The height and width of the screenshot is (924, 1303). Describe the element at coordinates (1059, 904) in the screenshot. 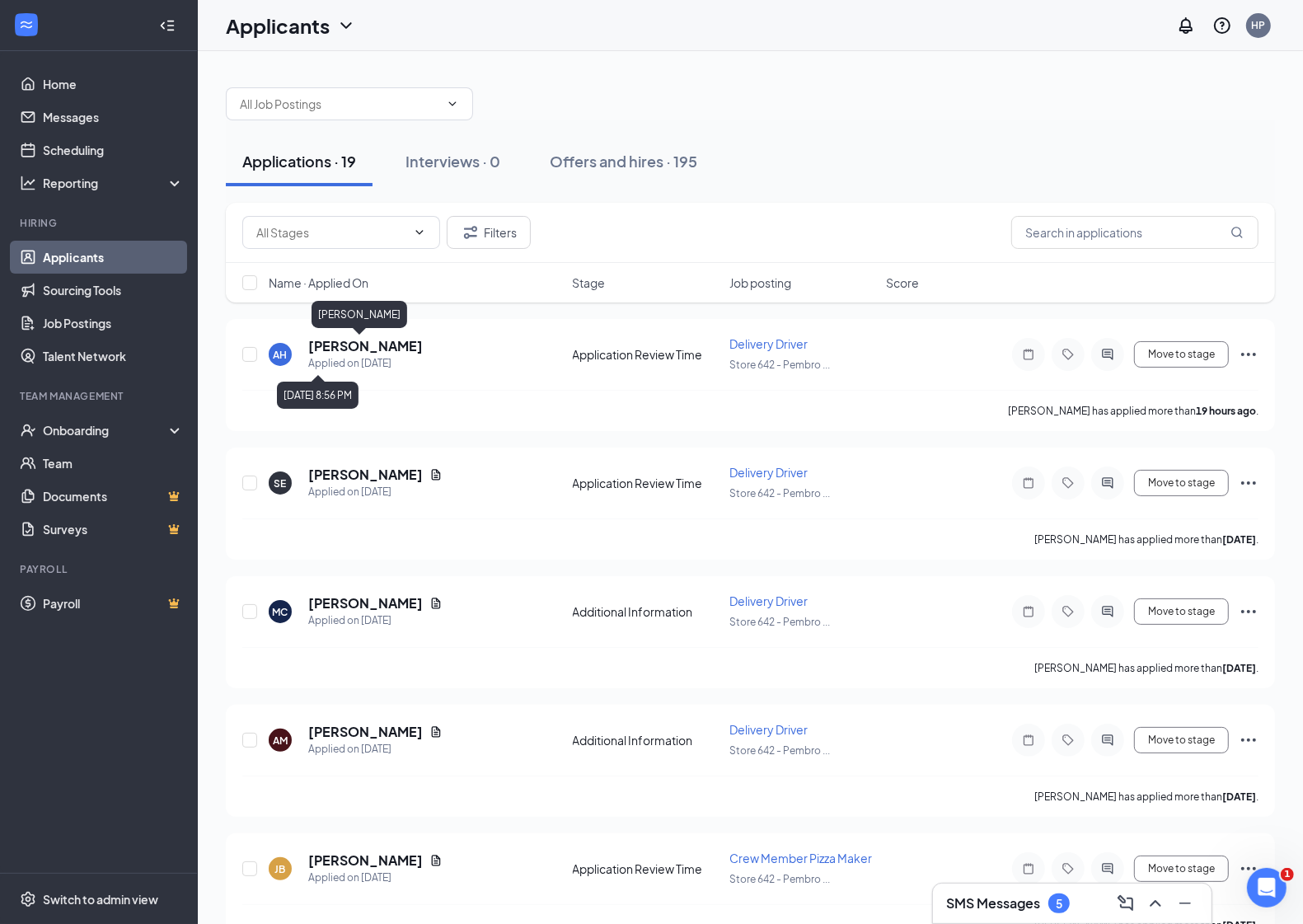

I see `div: 5` at that location.